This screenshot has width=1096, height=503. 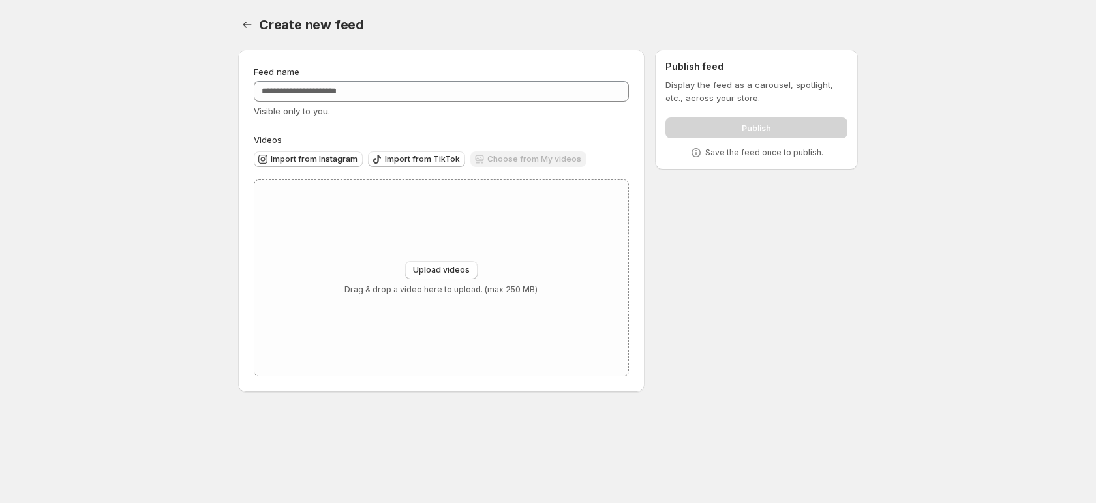 What do you see at coordinates (314, 159) in the screenshot?
I see `span: Import from Instagram` at bounding box center [314, 159].